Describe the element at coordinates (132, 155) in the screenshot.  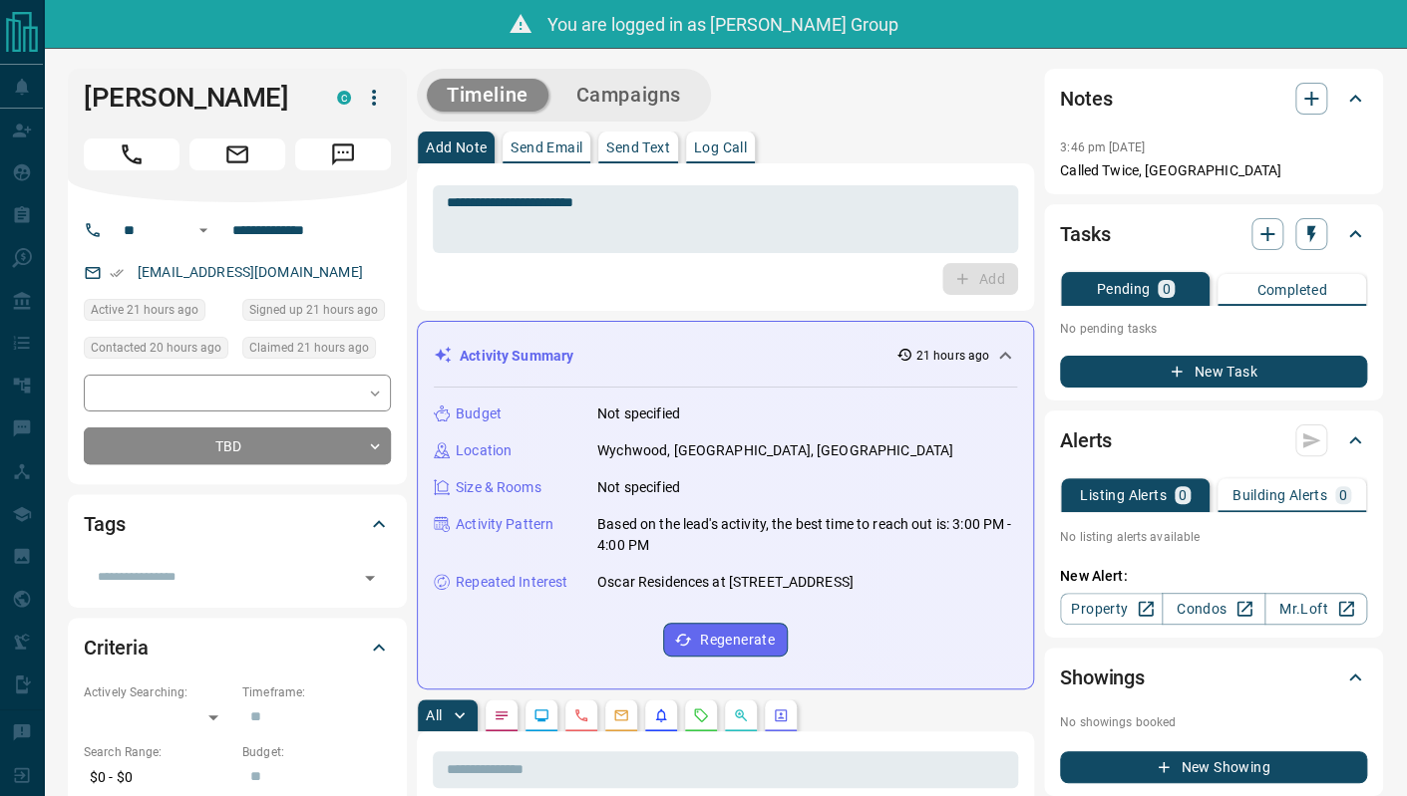
I see `span: Call` at that location.